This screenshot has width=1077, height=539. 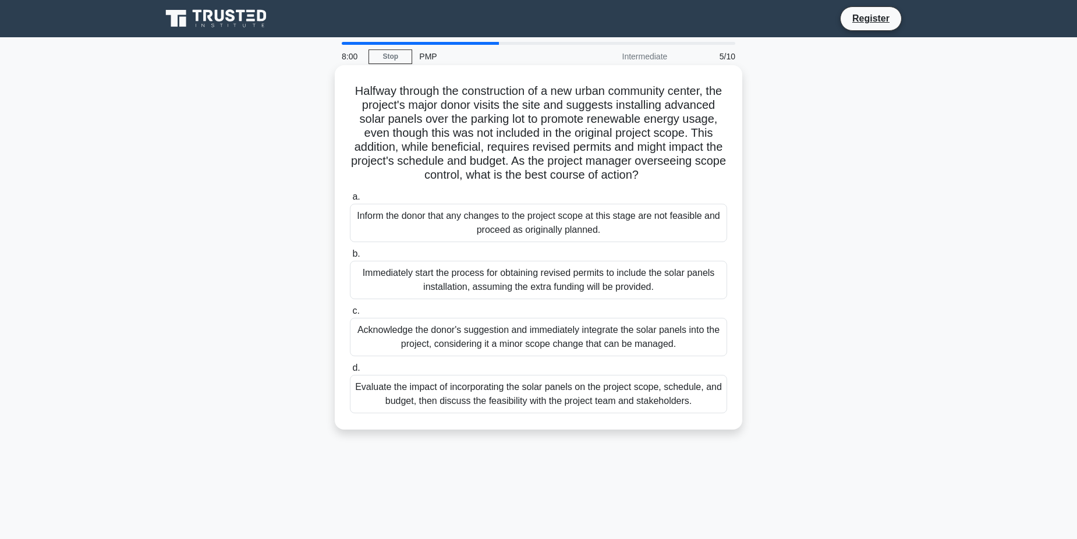 I want to click on span: c., so click(x=356, y=310).